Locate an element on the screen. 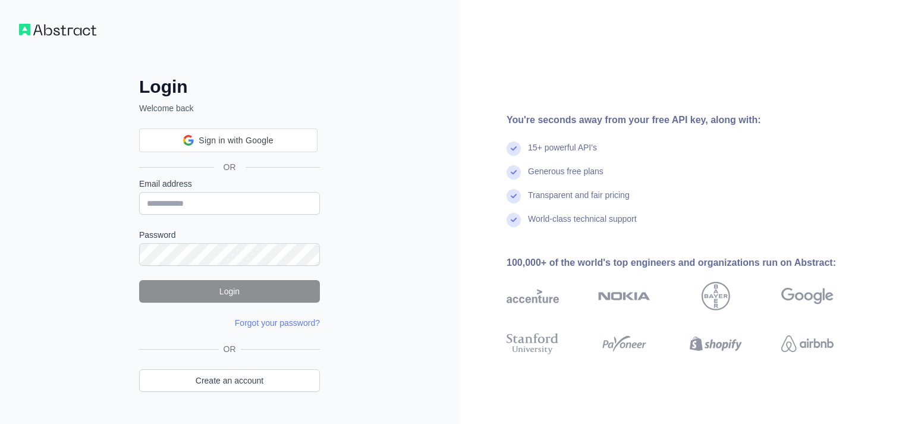 This screenshot has height=424, width=899. div: Generous free plans is located at coordinates (566, 177).